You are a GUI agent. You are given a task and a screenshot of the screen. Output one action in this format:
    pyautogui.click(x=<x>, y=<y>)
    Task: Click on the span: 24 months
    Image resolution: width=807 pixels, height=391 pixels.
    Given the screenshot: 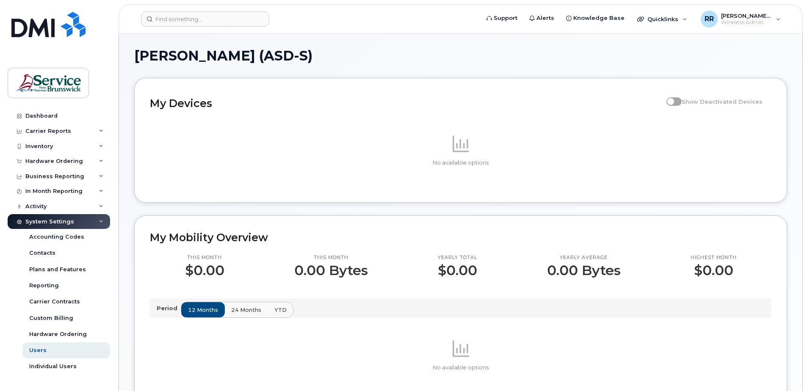 What is the action you would take?
    pyautogui.click(x=246, y=310)
    